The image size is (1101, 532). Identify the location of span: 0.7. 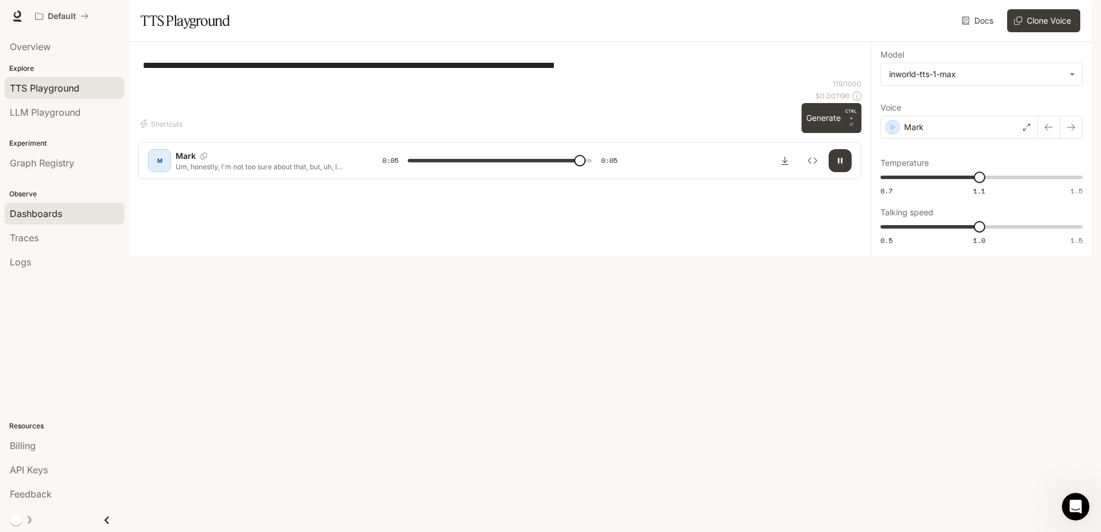
(886, 191).